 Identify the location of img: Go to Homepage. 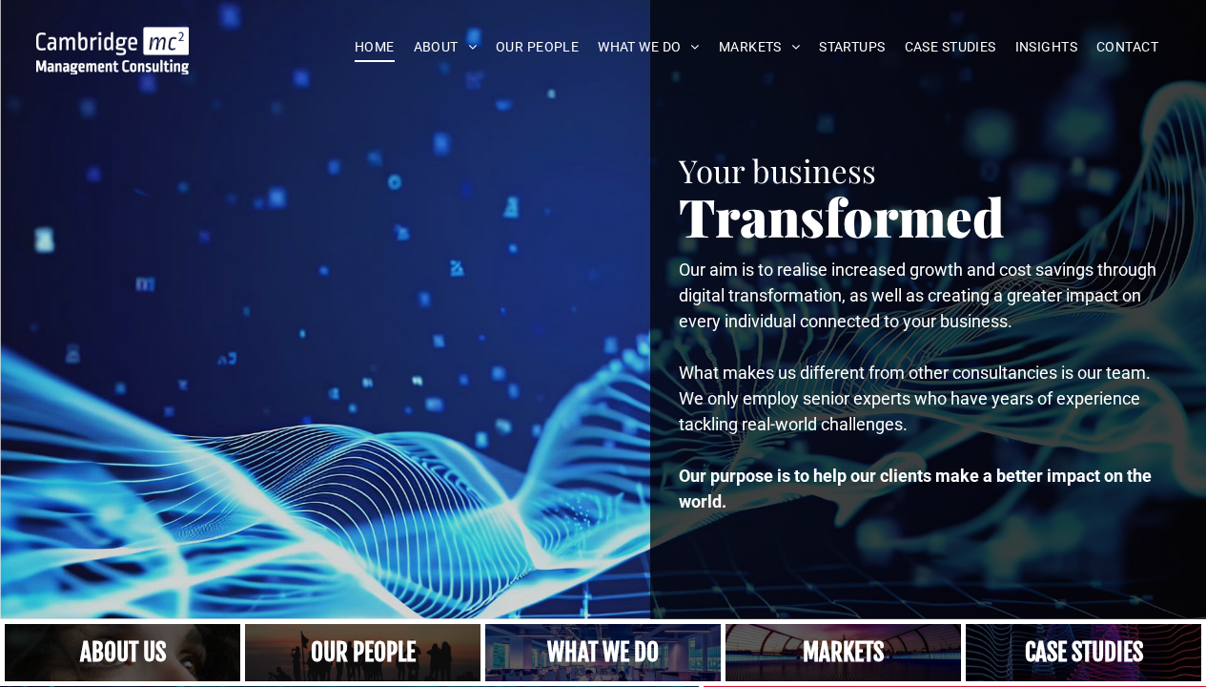
(113, 51).